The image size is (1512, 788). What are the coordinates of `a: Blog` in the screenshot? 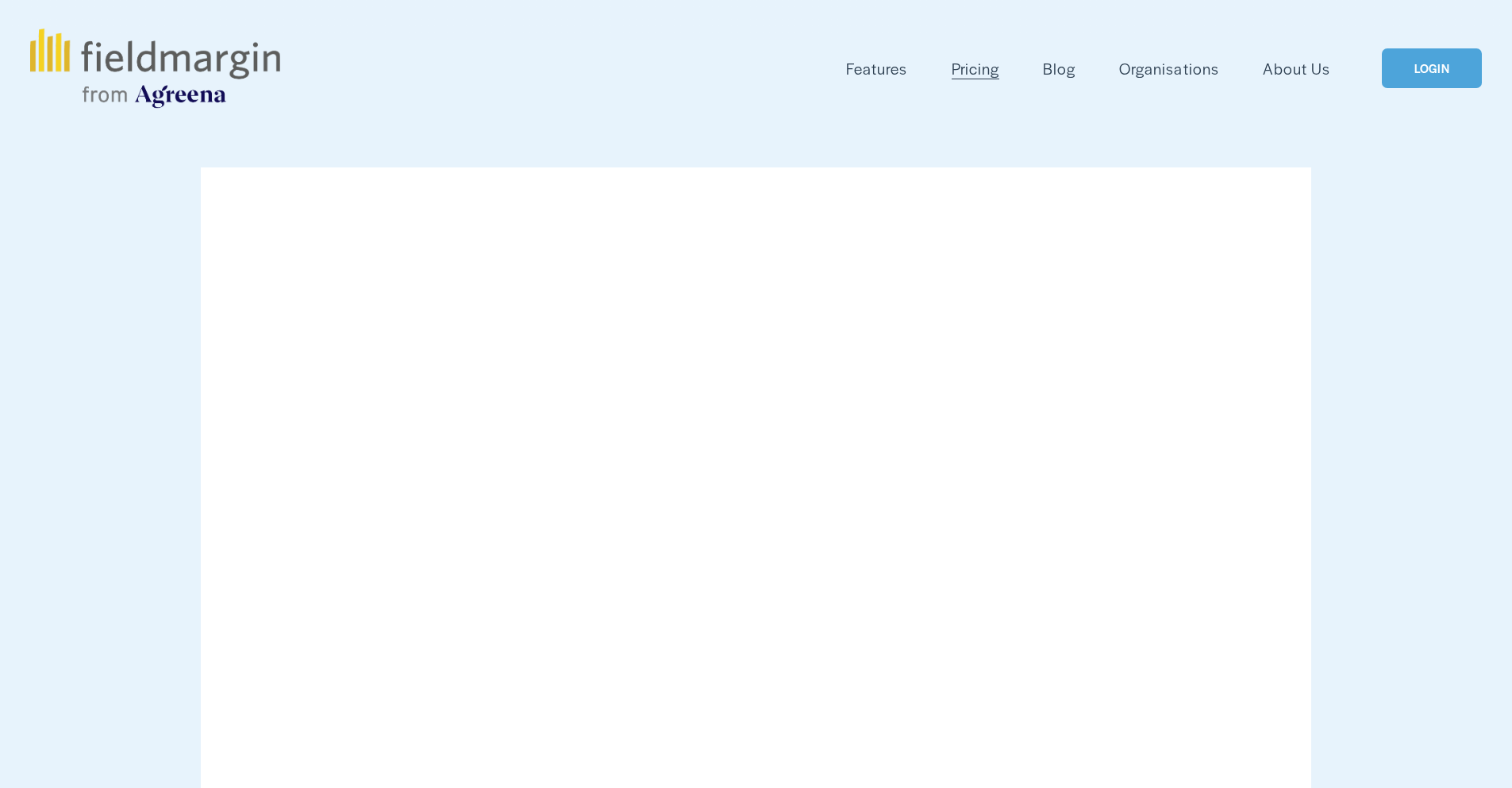 It's located at (1059, 68).